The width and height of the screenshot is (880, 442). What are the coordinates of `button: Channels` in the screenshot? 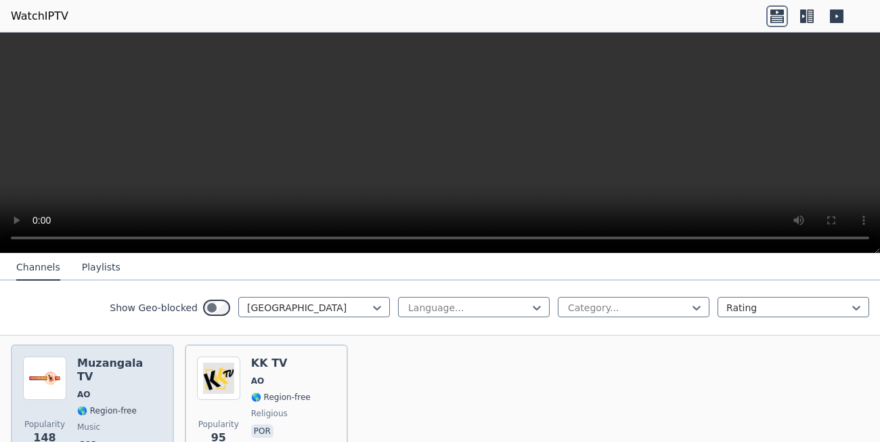 It's located at (38, 267).